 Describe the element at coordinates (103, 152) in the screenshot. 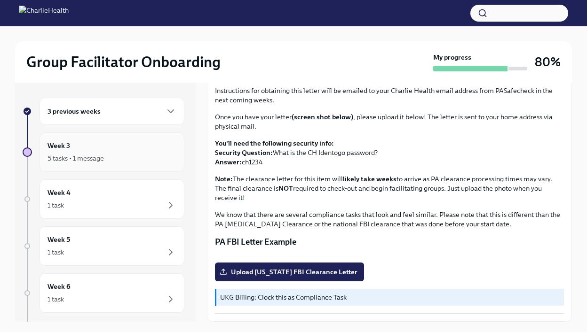

I see `a: Week 35 tasks • 1 message` at that location.